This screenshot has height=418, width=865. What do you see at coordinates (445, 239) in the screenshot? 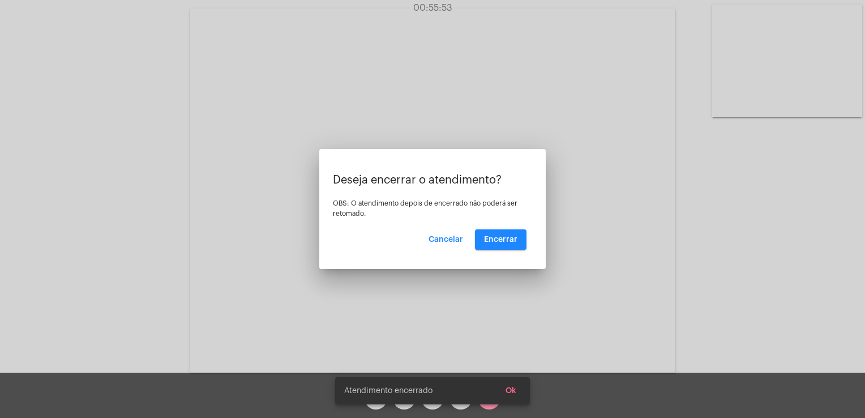
I see `span: Cancelar` at bounding box center [445, 239].